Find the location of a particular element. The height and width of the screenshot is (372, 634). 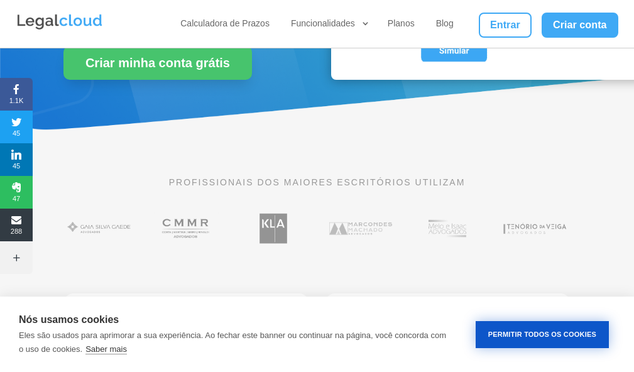

img: Marcondes Machado Advogados utilizam a Legalcloud is located at coordinates (361, 228).